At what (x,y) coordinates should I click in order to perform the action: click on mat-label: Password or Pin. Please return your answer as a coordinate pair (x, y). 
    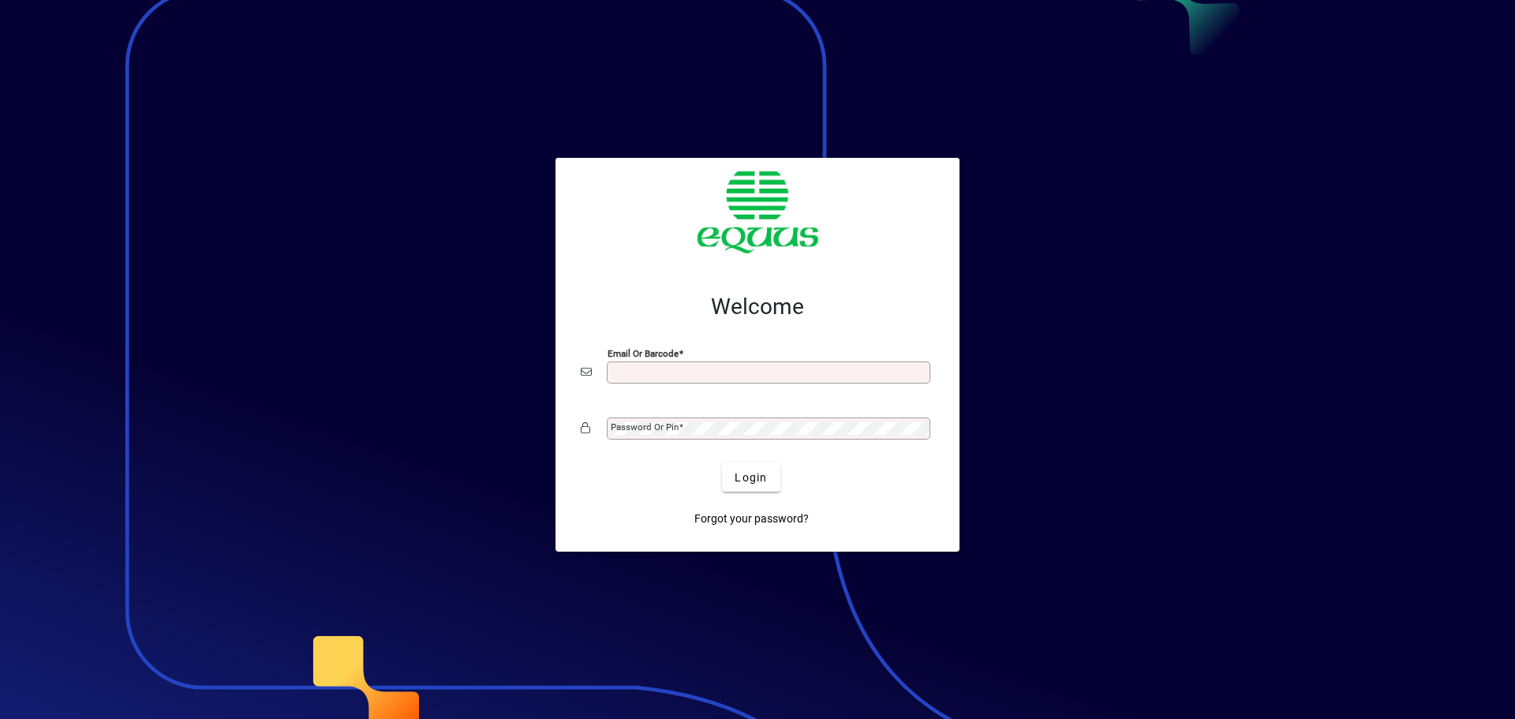
    Looking at the image, I should click on (645, 427).